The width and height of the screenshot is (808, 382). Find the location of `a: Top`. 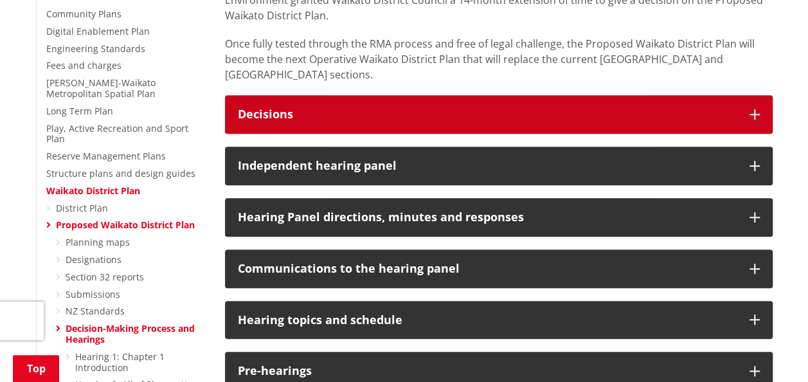

a: Top is located at coordinates (36, 369).